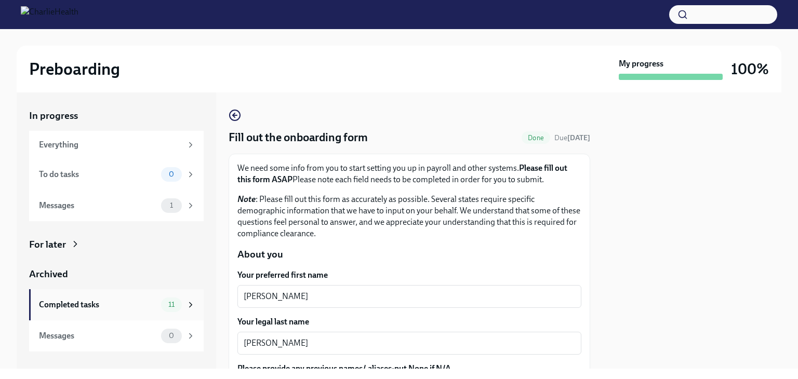 The height and width of the screenshot is (379, 798). Describe the element at coordinates (116, 274) in the screenshot. I see `div: Archived` at that location.